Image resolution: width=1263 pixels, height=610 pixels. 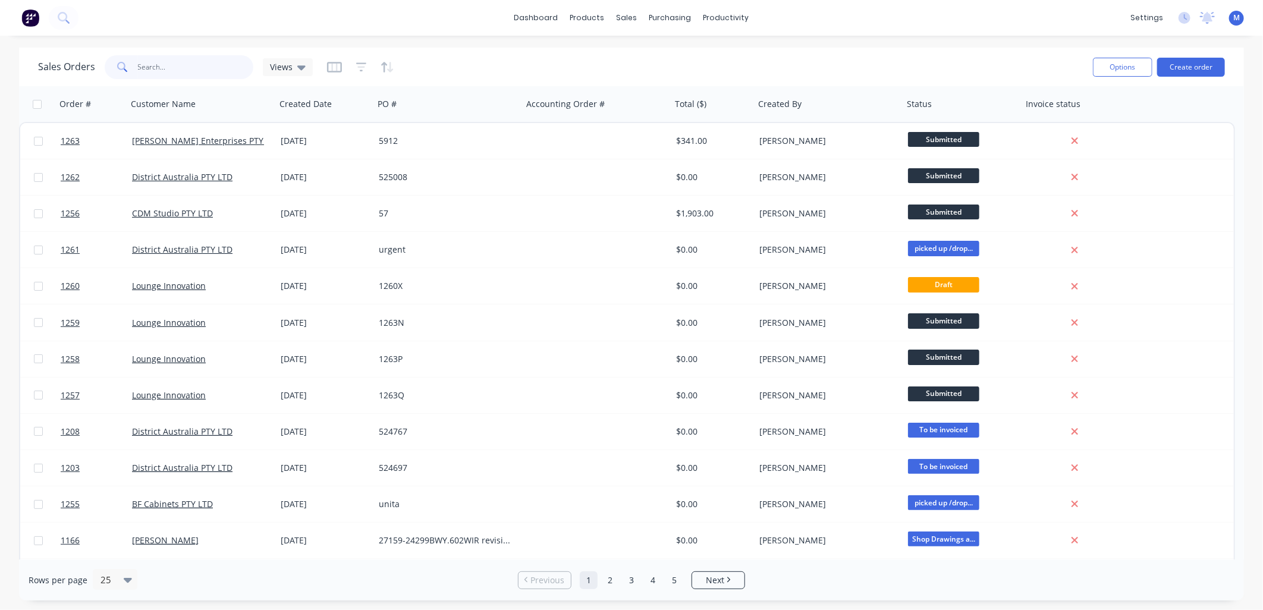 I want to click on span: 1257, so click(x=70, y=395).